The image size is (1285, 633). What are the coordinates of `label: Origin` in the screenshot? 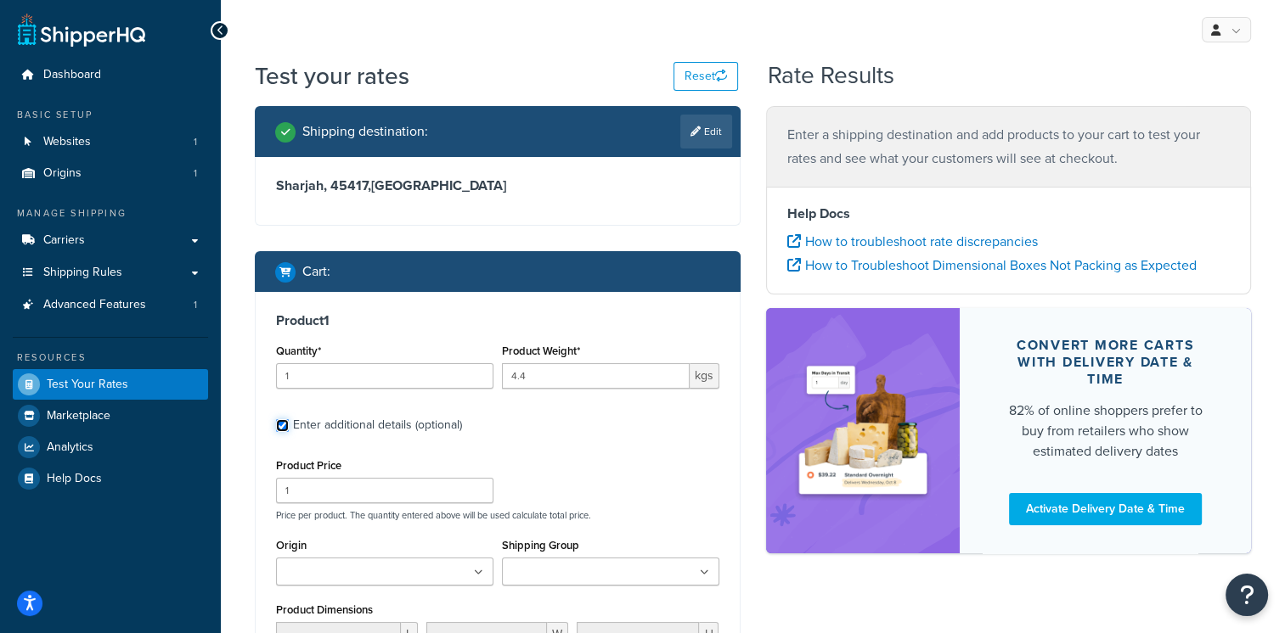 It's located at (291, 545).